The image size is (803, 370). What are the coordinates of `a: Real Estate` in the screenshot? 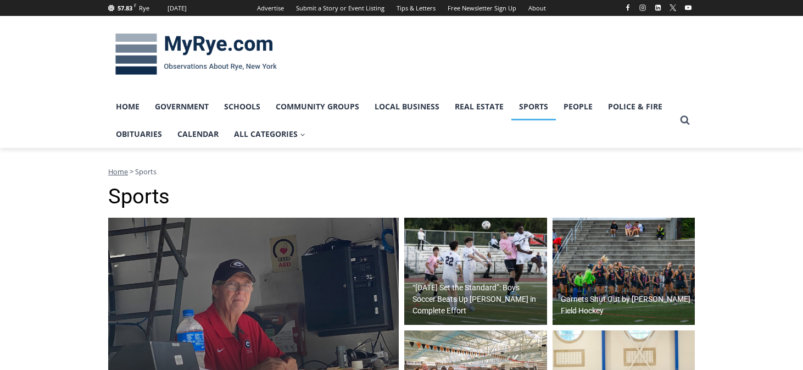 It's located at (479, 107).